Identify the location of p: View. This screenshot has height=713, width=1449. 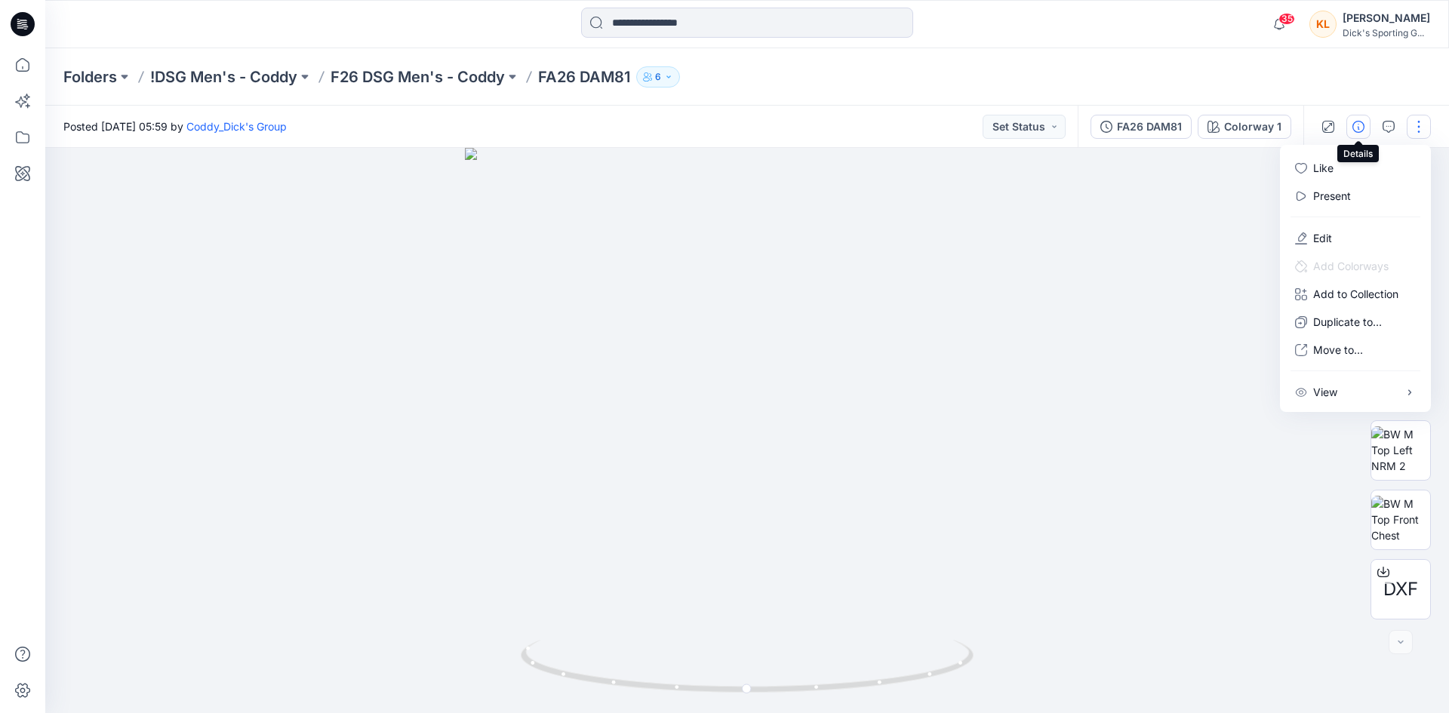
(1325, 392).